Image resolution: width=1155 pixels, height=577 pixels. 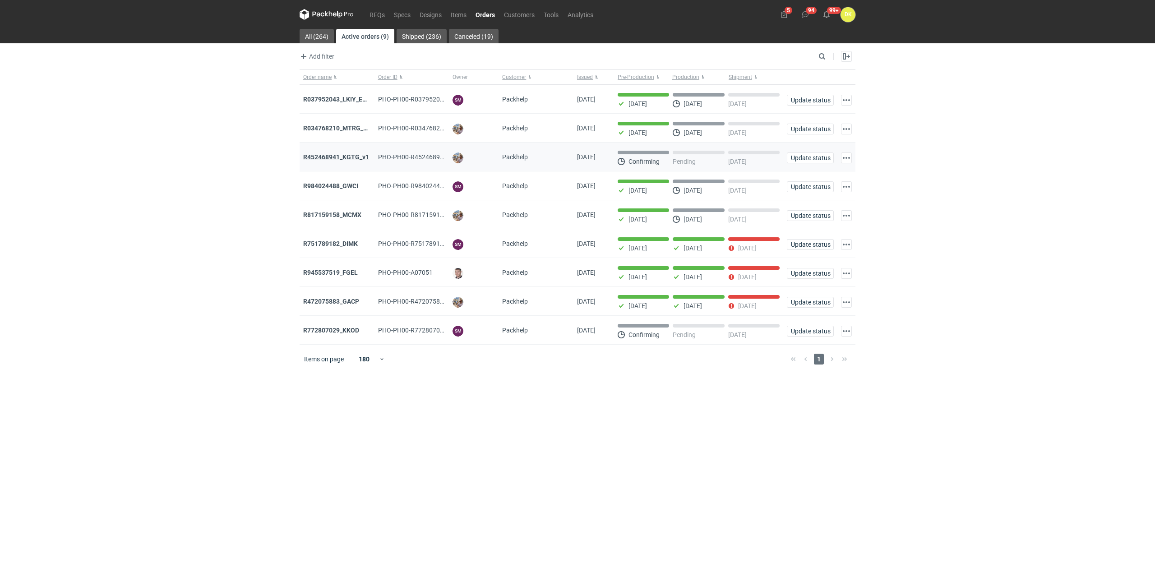 I want to click on a: R772807029_KKOD, so click(x=331, y=330).